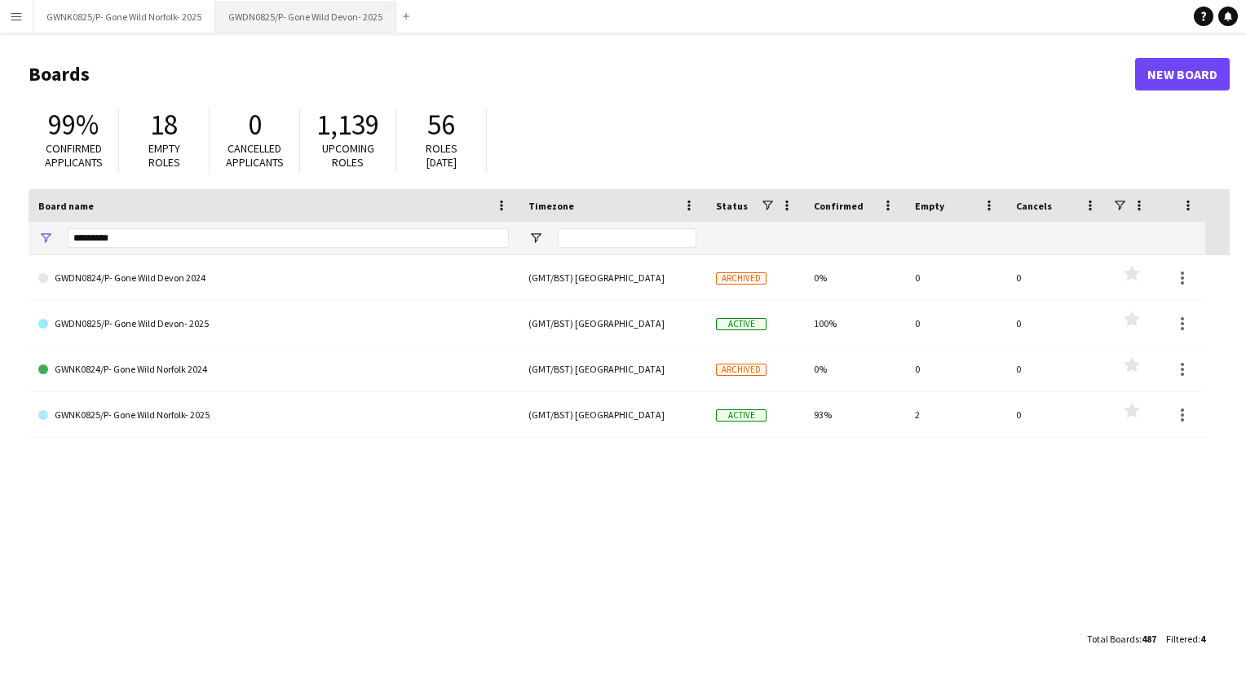  Describe the element at coordinates (164, 125) in the screenshot. I see `span: 18` at that location.